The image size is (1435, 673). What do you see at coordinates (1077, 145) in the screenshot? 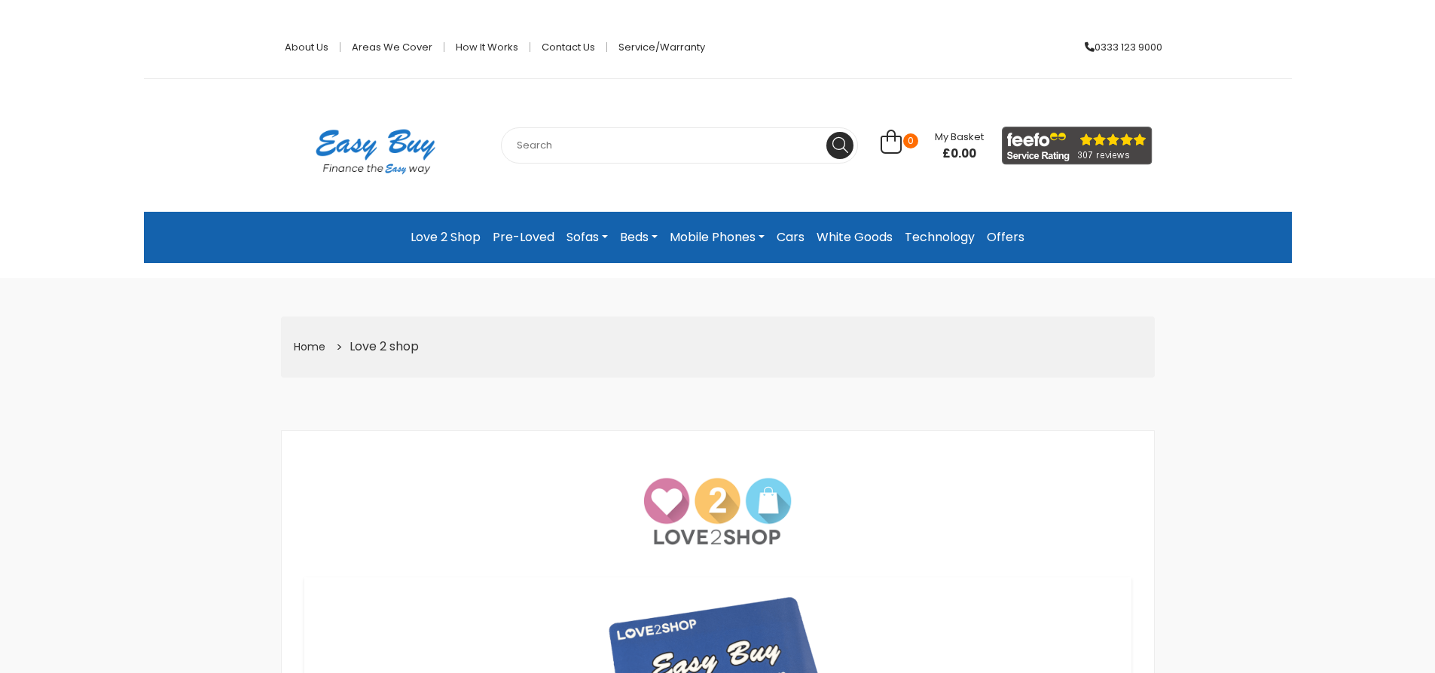
I see `img: feefo_logo` at bounding box center [1077, 145].